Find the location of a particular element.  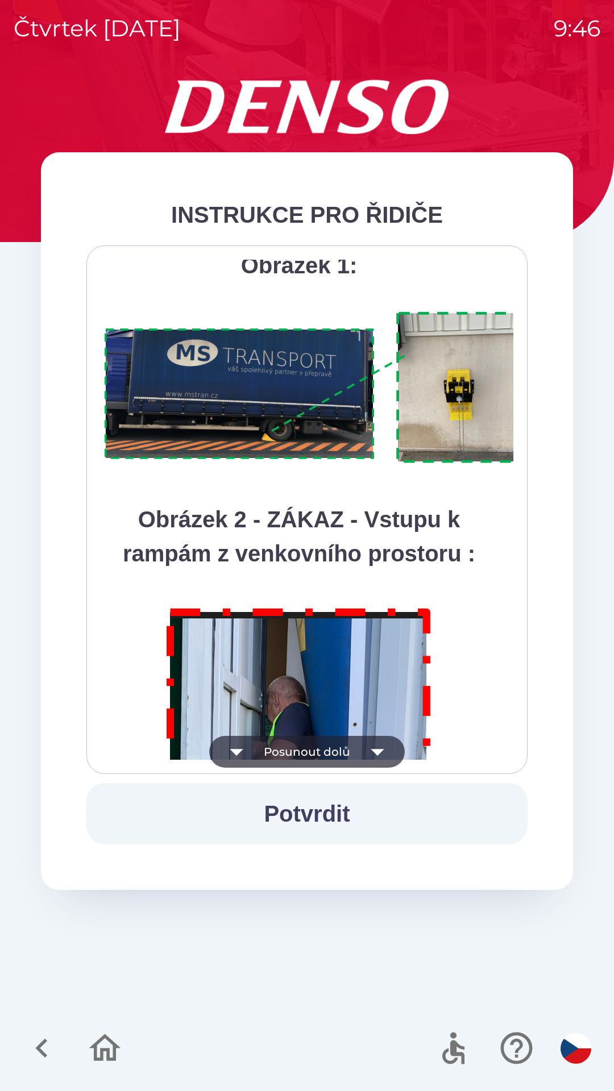

img: M8MNayrTL6gAAAABJRU5ErkJggg== is located at coordinates (299, 802).